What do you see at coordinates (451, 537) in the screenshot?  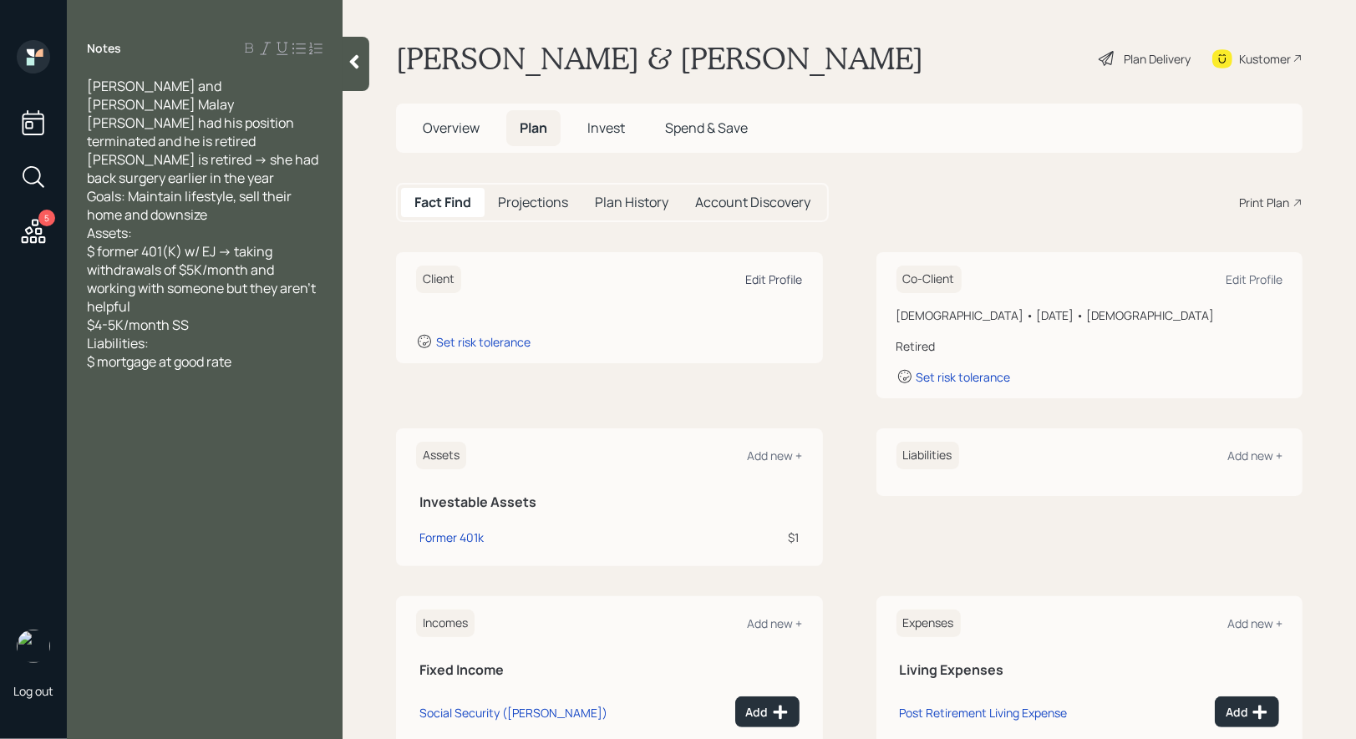 I see `div: Former 401k` at bounding box center [451, 537].